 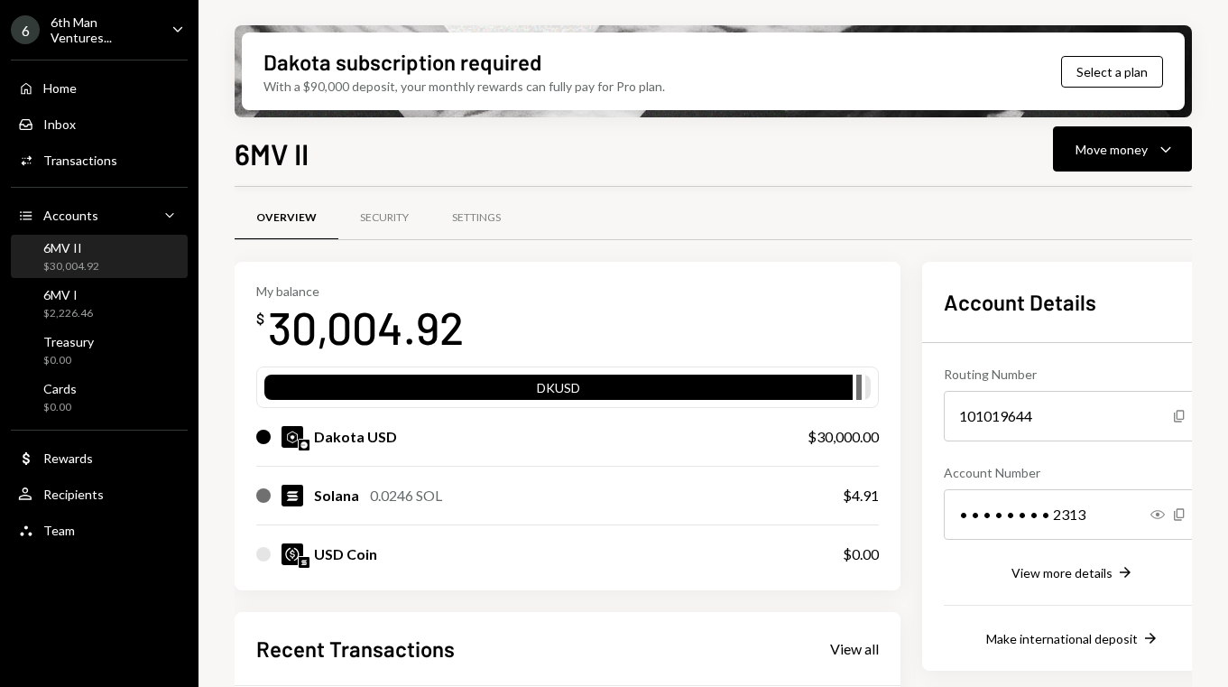 I want to click on a: Inbox, so click(x=99, y=124).